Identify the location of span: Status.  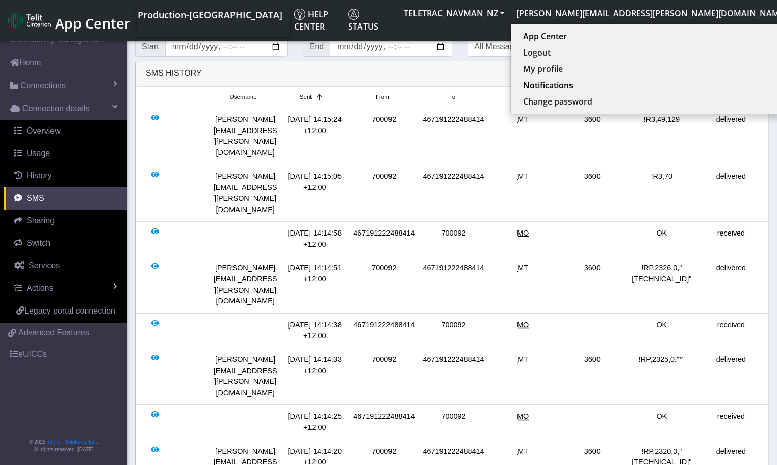
(363, 20).